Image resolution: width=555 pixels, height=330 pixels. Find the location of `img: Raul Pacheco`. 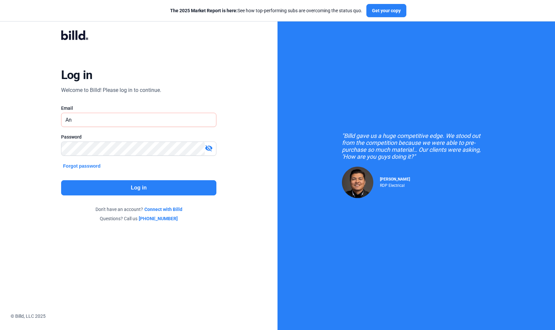

img: Raul Pacheco is located at coordinates (358, 182).